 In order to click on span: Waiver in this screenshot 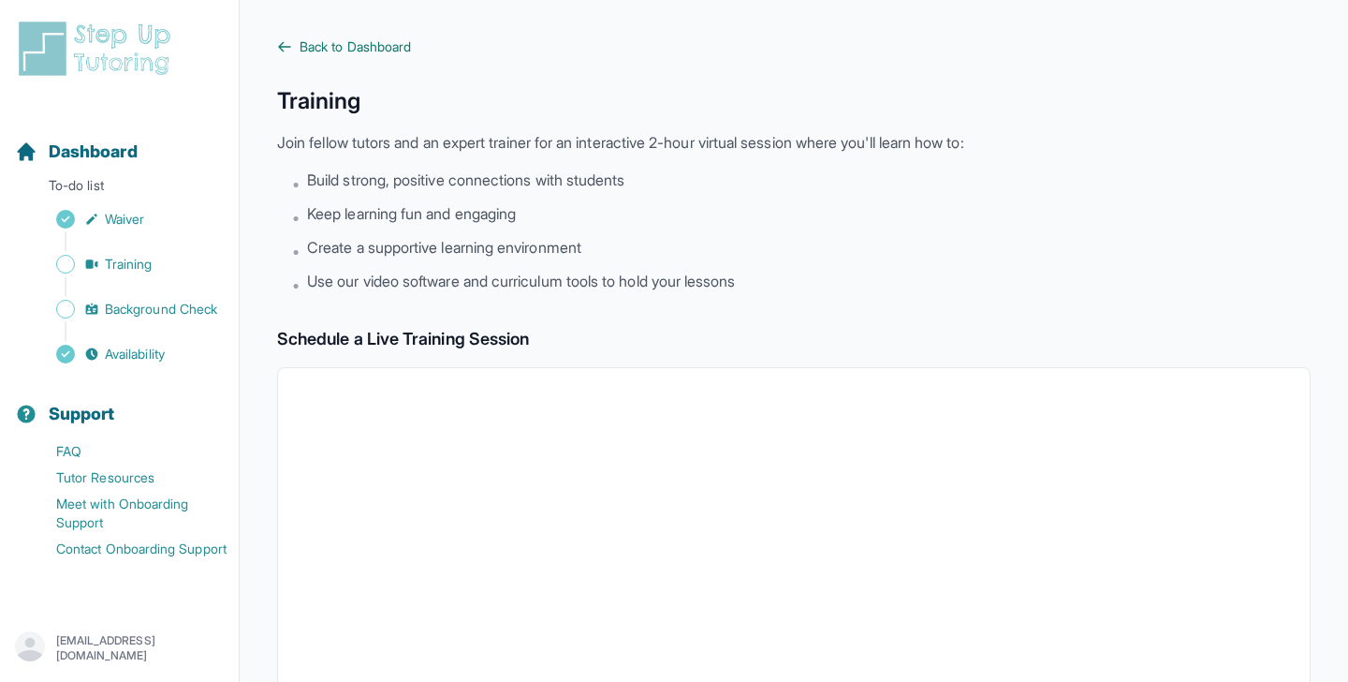, I will do `click(125, 219)`.